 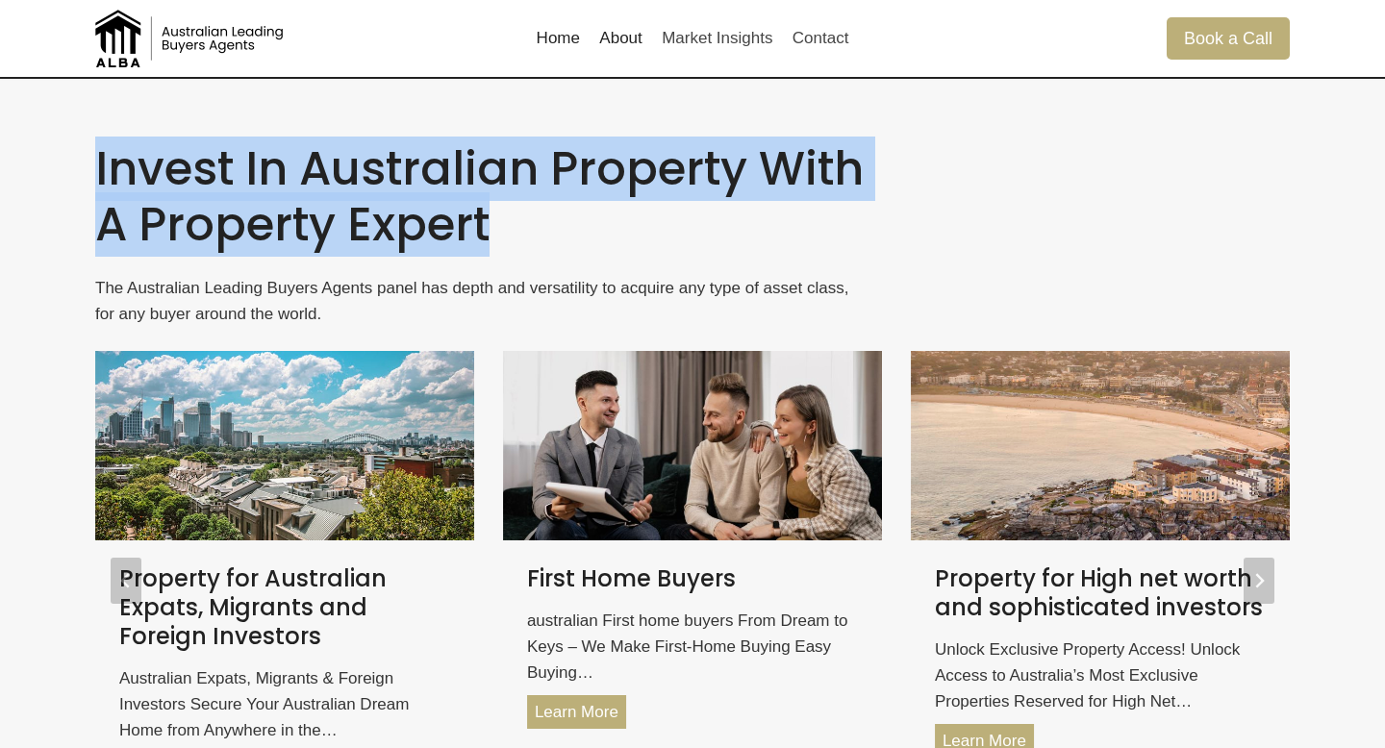 What do you see at coordinates (285, 445) in the screenshot?
I see `a: Read More Property for Australian Expats, Migrants and Foreign Investors` at bounding box center [285, 445].